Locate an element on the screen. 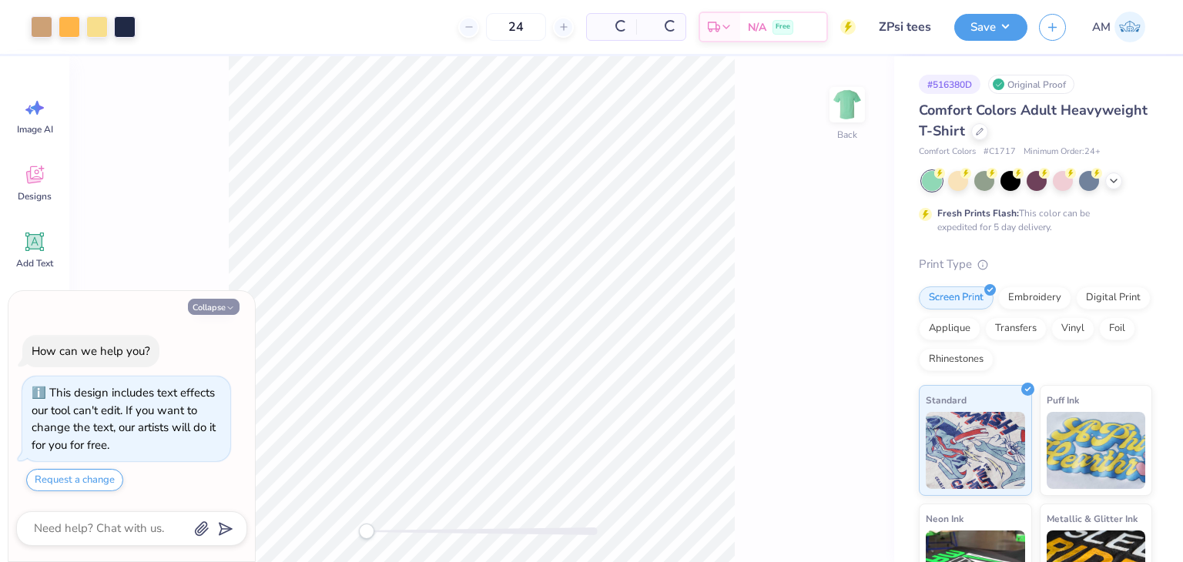 Image resolution: width=1183 pixels, height=562 pixels. img: Standard is located at coordinates (975, 451).